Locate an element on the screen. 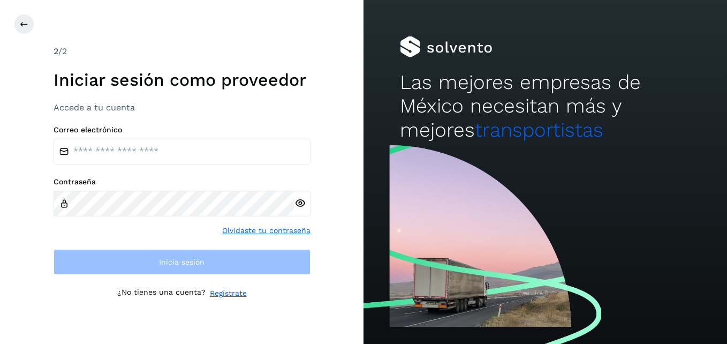  div: /2 is located at coordinates (182, 51).